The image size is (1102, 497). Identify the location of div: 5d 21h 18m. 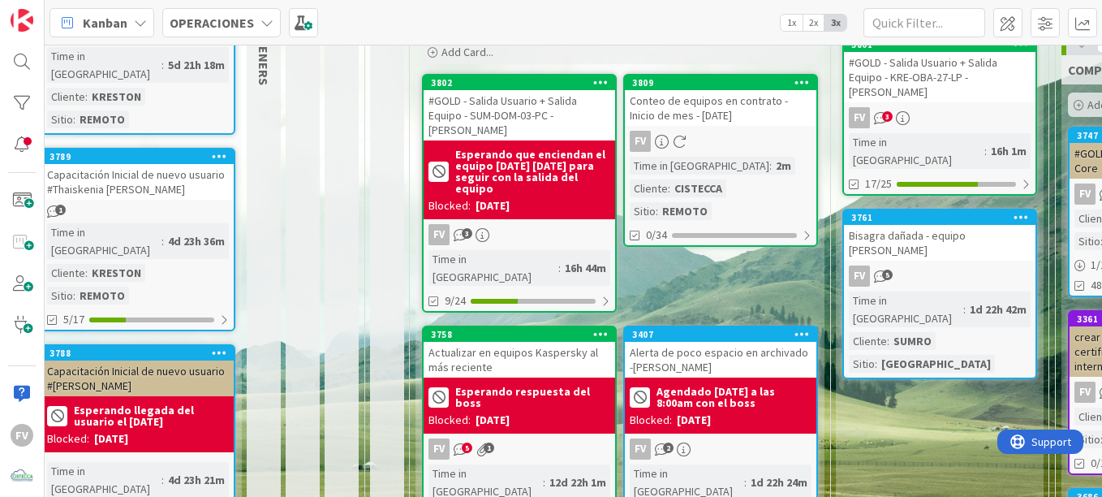
(196, 65).